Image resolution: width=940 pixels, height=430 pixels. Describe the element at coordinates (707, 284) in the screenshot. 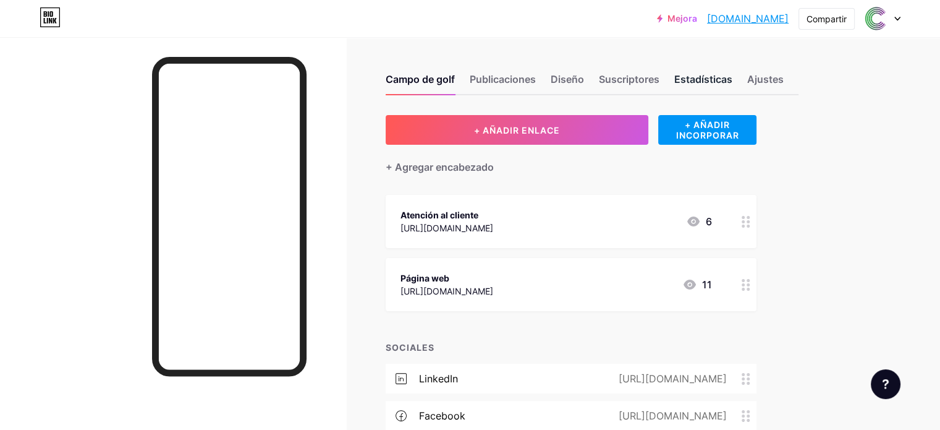

I see `font: 11` at that location.